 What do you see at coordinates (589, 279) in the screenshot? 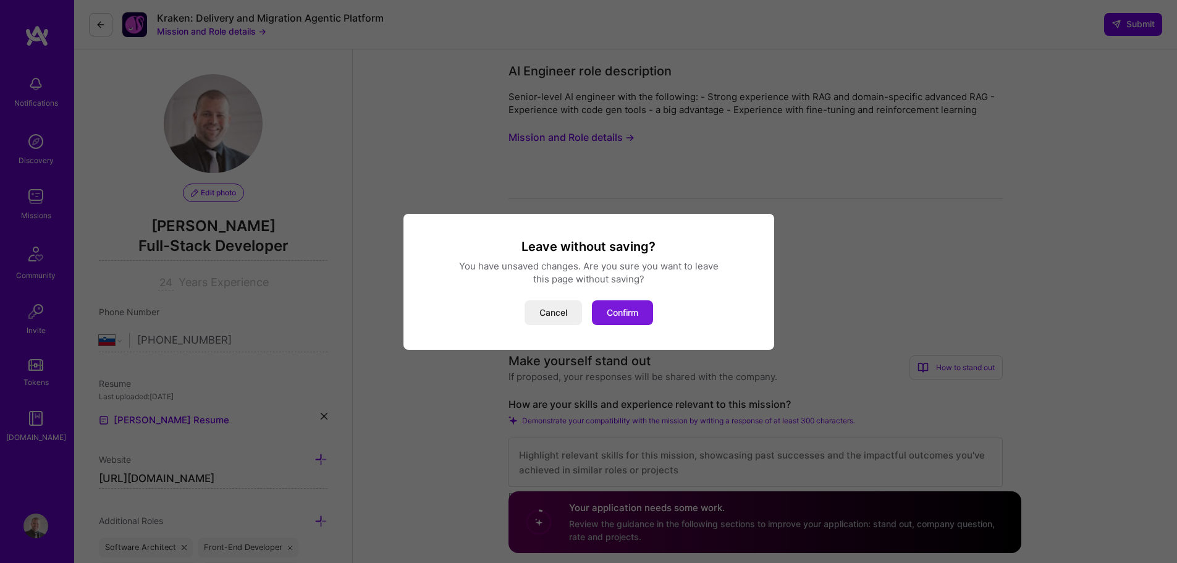
I see `div: this page without saving?` at bounding box center [589, 279].